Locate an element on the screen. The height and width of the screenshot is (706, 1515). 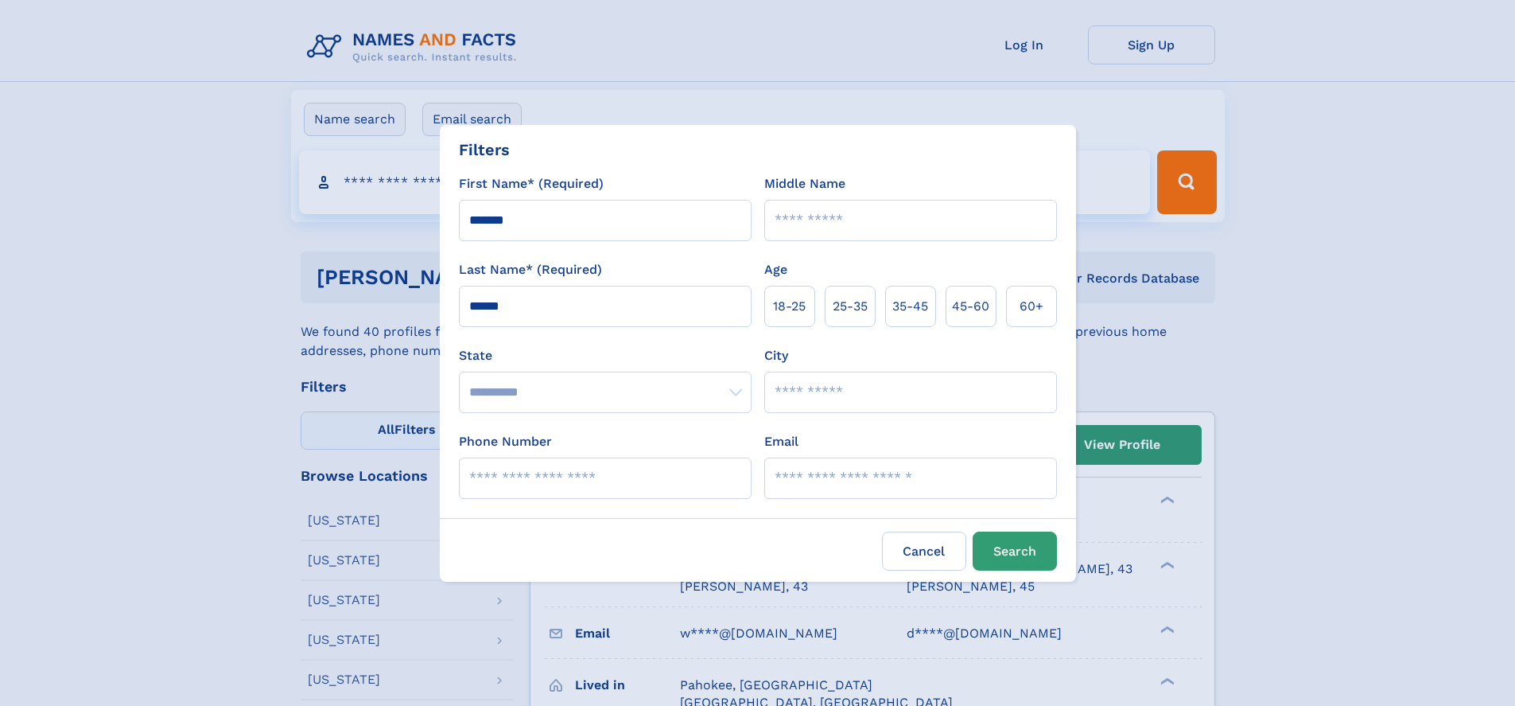
span: 60+ is located at coordinates (1032, 306).